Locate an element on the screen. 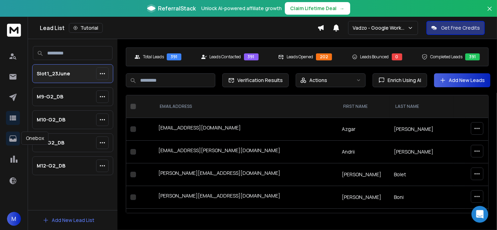  div: Lead List is located at coordinates (179, 28).